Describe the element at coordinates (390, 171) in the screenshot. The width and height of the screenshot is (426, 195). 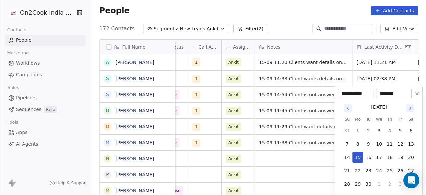
I see `button: 25` at that location.